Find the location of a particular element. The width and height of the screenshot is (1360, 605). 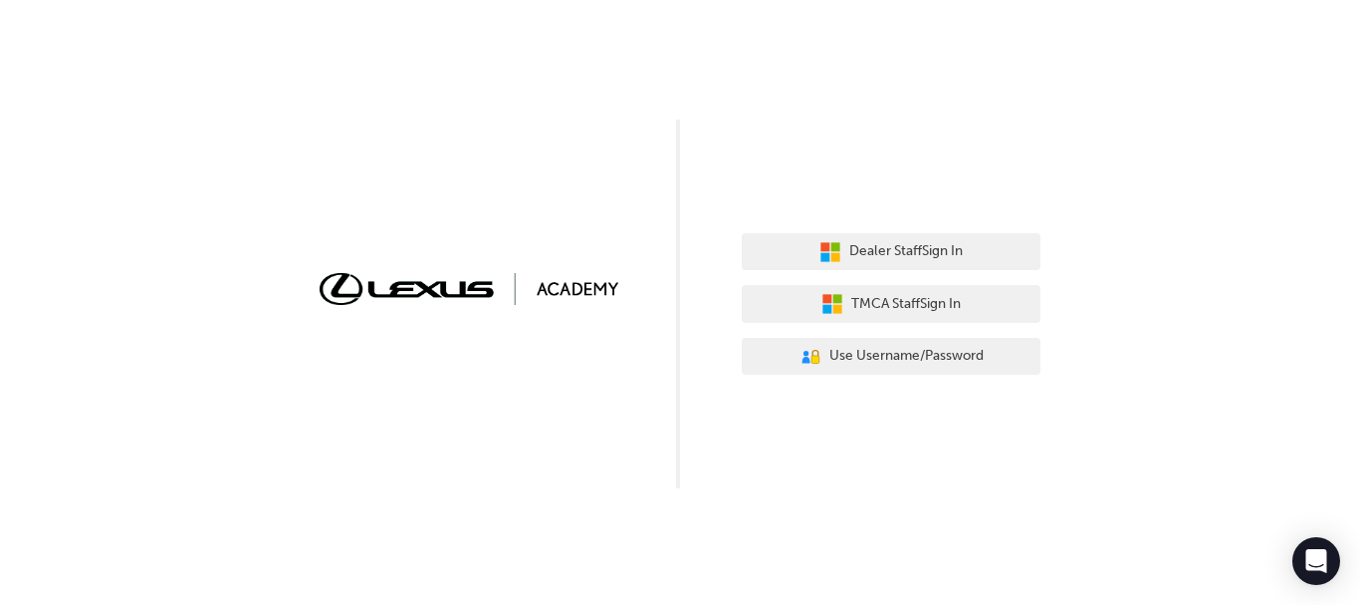

button: TMCA StaffSign In is located at coordinates (891, 304).